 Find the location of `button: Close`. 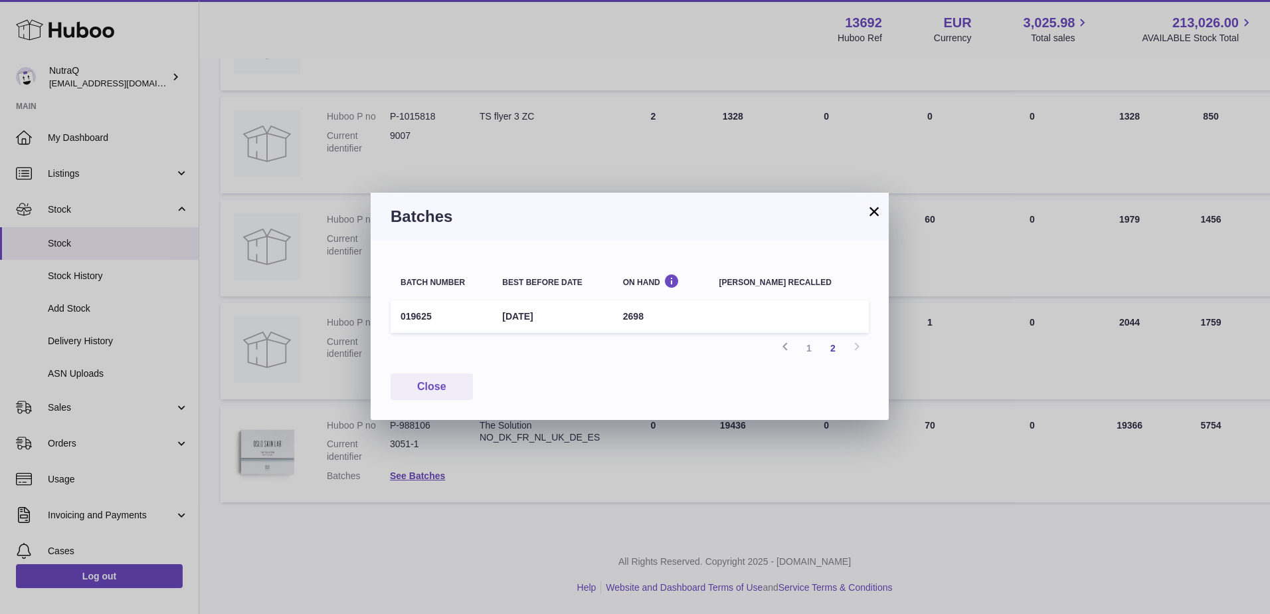

button: Close is located at coordinates (432, 387).